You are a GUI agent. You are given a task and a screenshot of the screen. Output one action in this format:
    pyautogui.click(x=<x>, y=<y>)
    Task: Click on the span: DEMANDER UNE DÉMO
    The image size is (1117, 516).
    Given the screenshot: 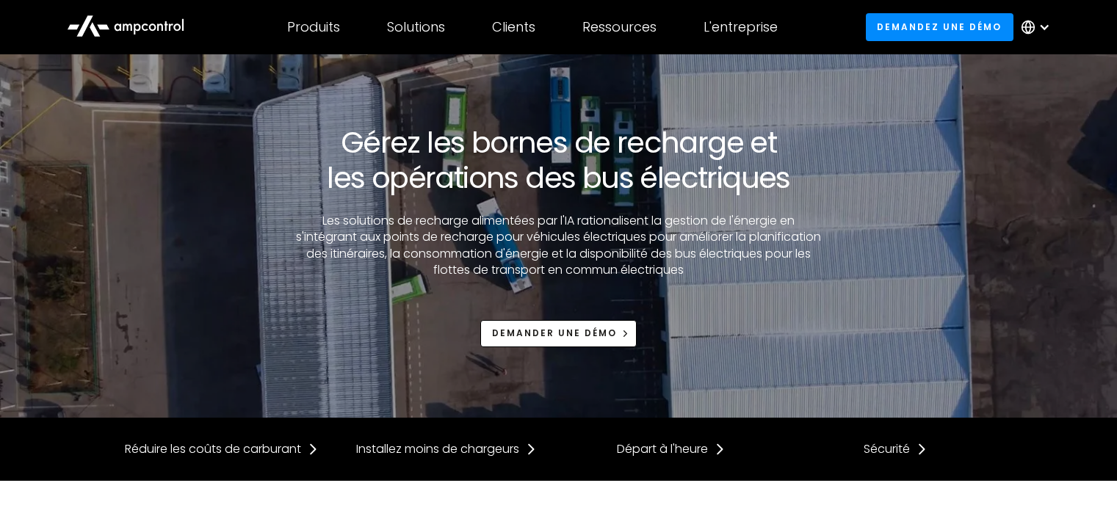 What is the action you would take?
    pyautogui.click(x=555, y=333)
    